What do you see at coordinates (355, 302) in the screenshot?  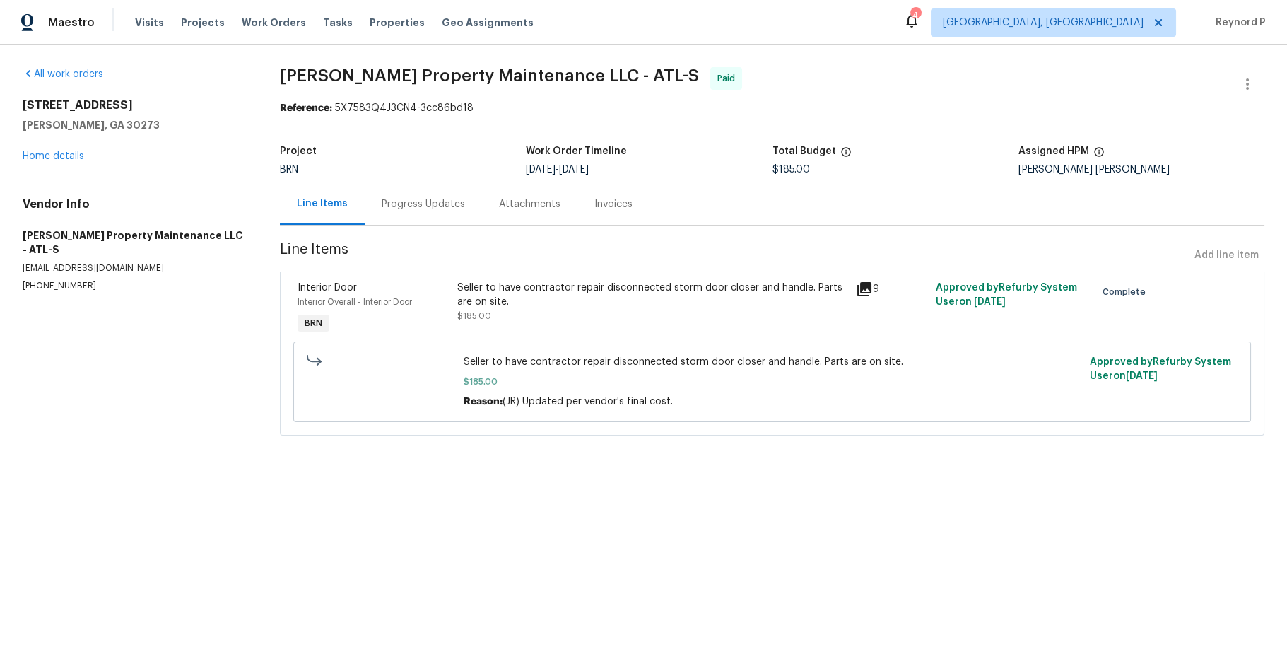 I see `span: Interior Overall - Interior Door` at bounding box center [355, 302].